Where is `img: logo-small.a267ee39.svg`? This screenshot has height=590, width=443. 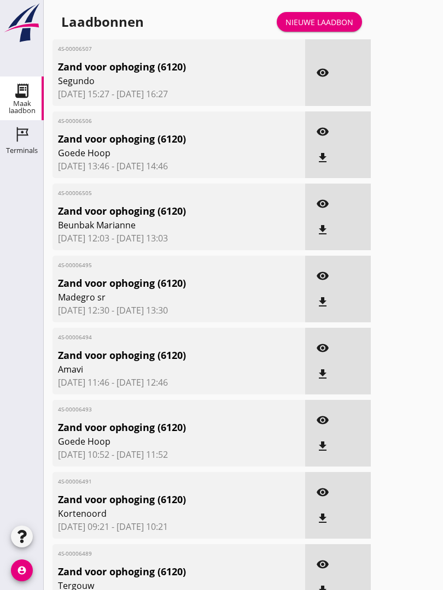 img: logo-small.a267ee39.svg is located at coordinates (22, 23).